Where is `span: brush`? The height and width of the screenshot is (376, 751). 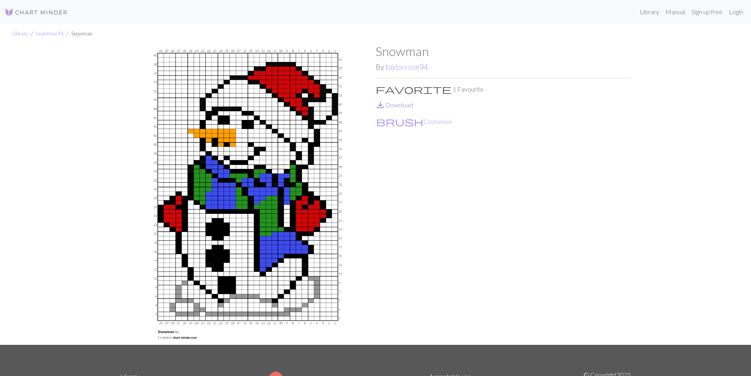 span: brush is located at coordinates (400, 121).